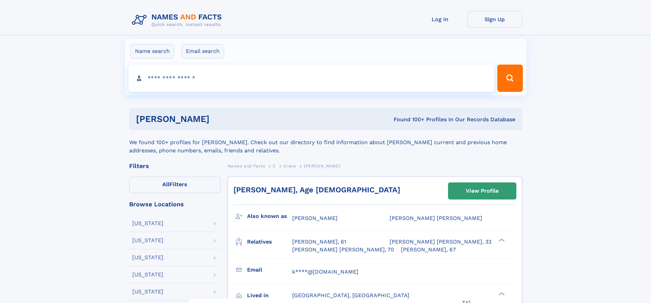 Image resolution: width=651 pixels, height=303 pixels. Describe the element at coordinates (274, 166) in the screenshot. I see `a: C` at that location.